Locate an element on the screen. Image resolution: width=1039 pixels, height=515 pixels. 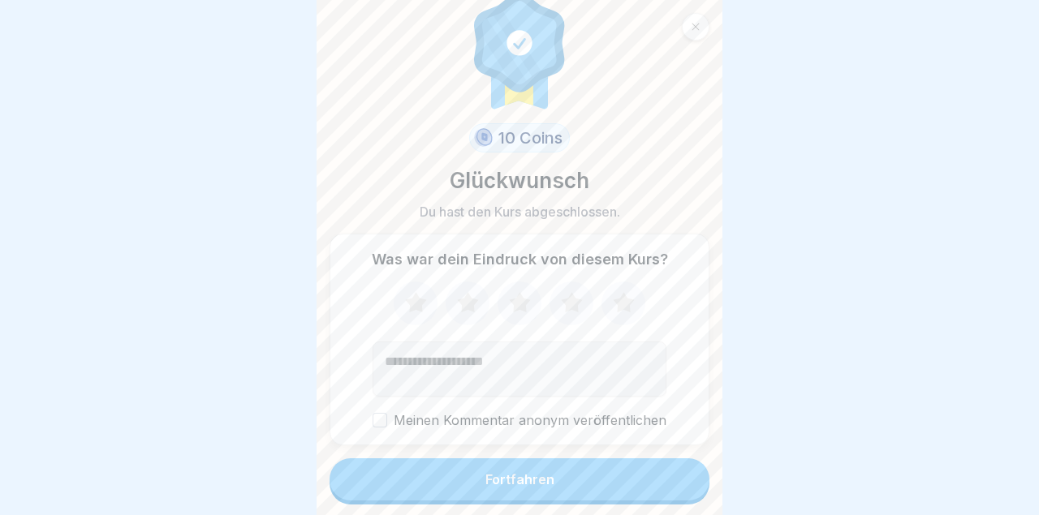
button: Fortfahren is located at coordinates (519, 480).